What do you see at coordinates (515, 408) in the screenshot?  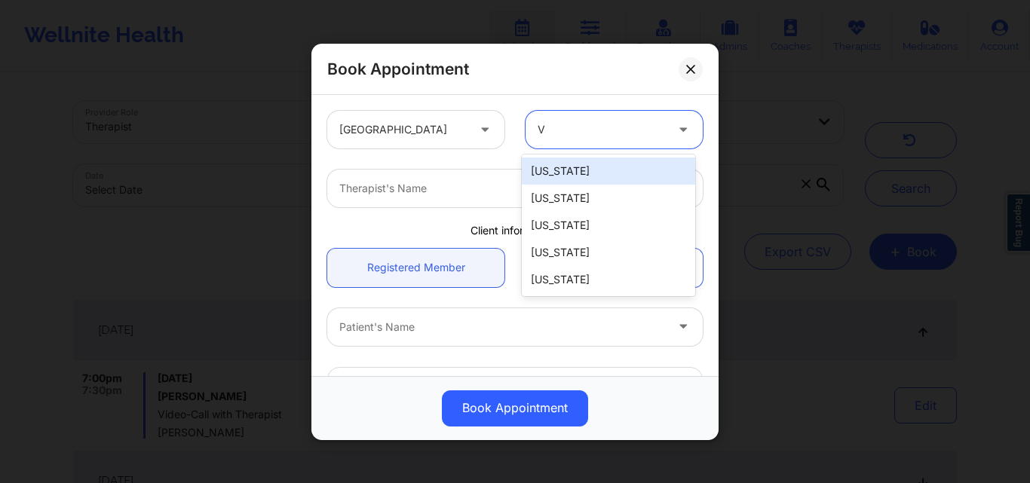 I see `button: Book Appointment` at bounding box center [515, 408].